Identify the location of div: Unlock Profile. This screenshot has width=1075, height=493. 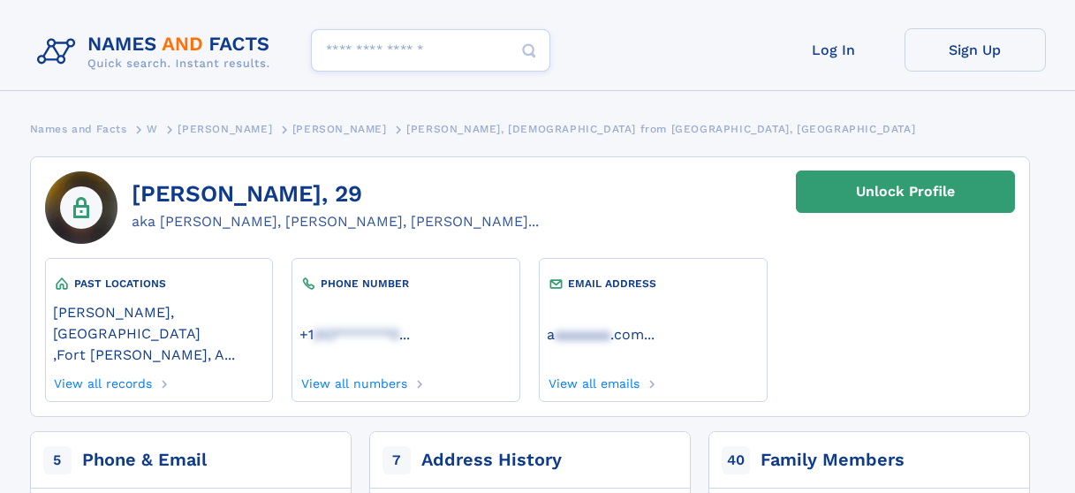
(905, 192).